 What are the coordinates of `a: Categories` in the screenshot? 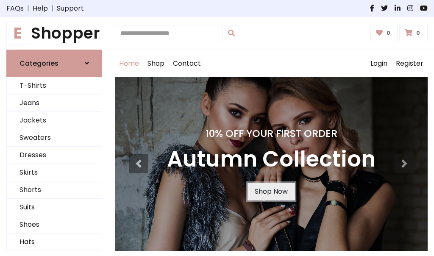 It's located at (54, 63).